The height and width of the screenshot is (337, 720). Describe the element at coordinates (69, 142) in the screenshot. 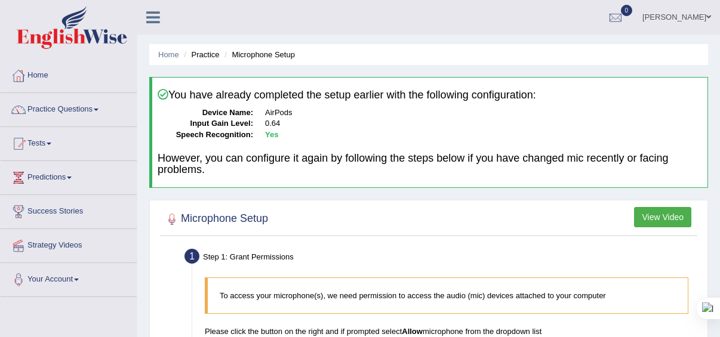

I see `a: Tests` at that location.